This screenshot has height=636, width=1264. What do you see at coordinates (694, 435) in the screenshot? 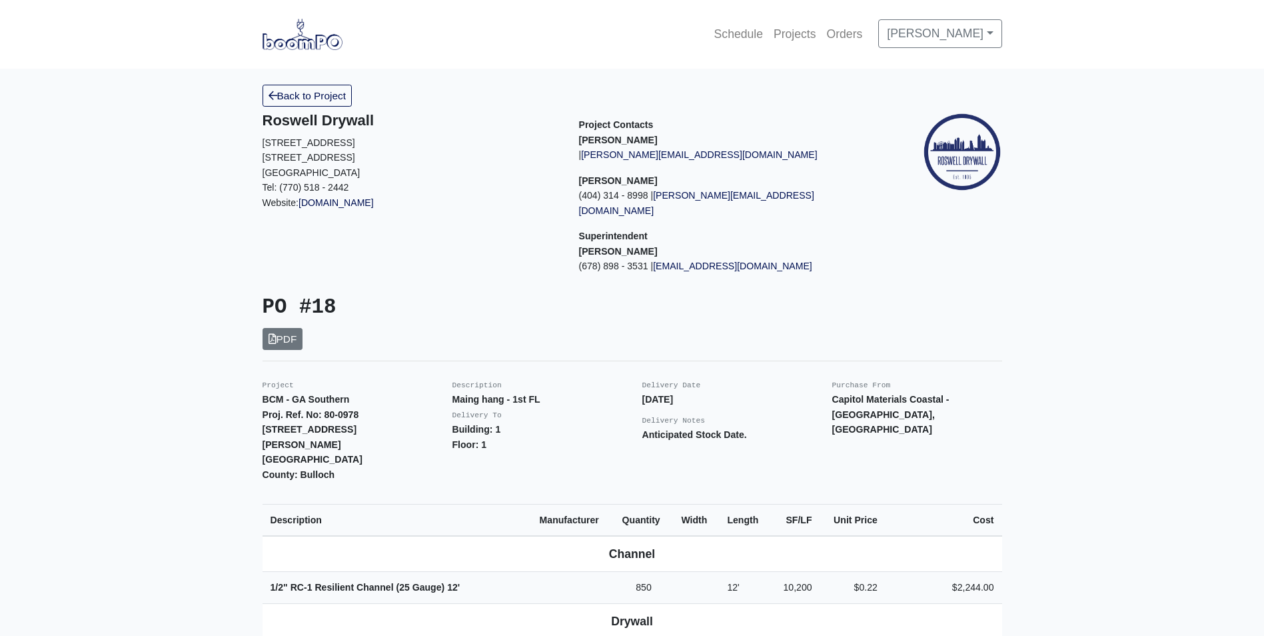
I see `strong: Anticipated Stock Date.` at bounding box center [694, 435].